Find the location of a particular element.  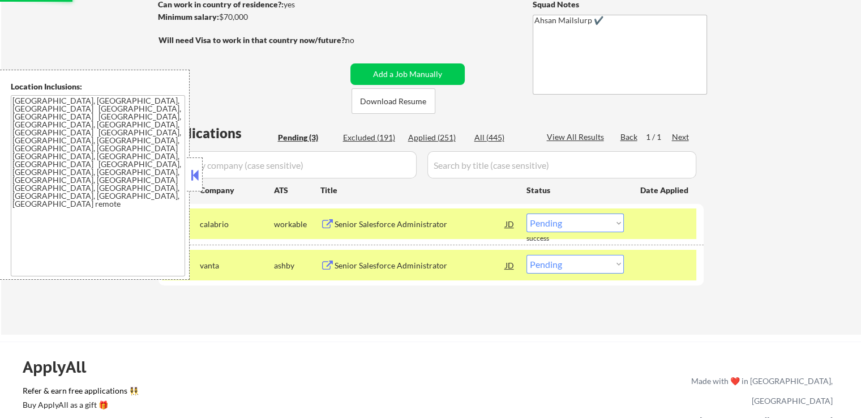

div: Back is located at coordinates (630, 137).